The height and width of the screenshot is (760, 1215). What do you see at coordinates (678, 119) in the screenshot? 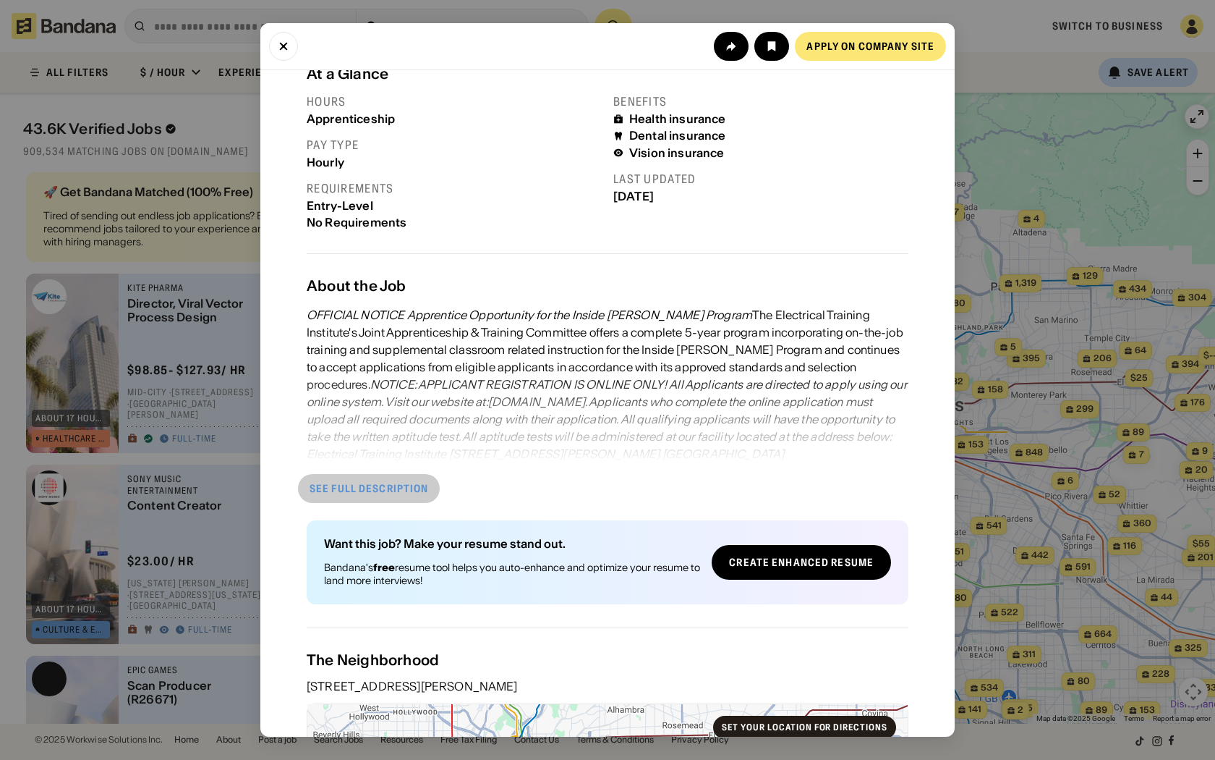
I see `div: Health insurance` at bounding box center [678, 119].